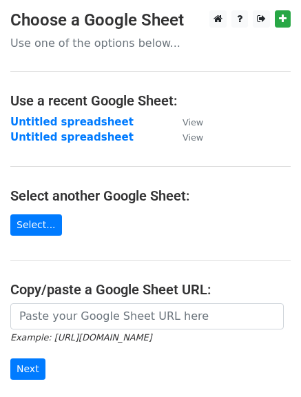 This screenshot has width=301, height=397. I want to click on input: Next, so click(28, 369).